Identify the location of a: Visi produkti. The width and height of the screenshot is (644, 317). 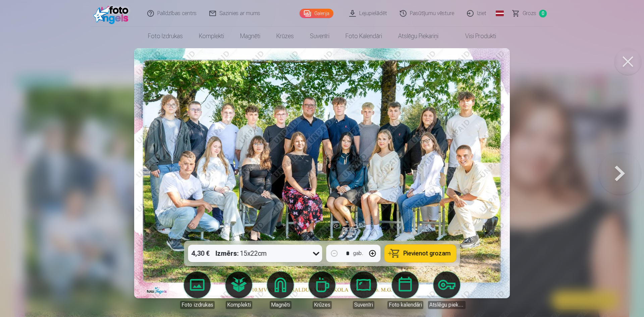
(475, 36).